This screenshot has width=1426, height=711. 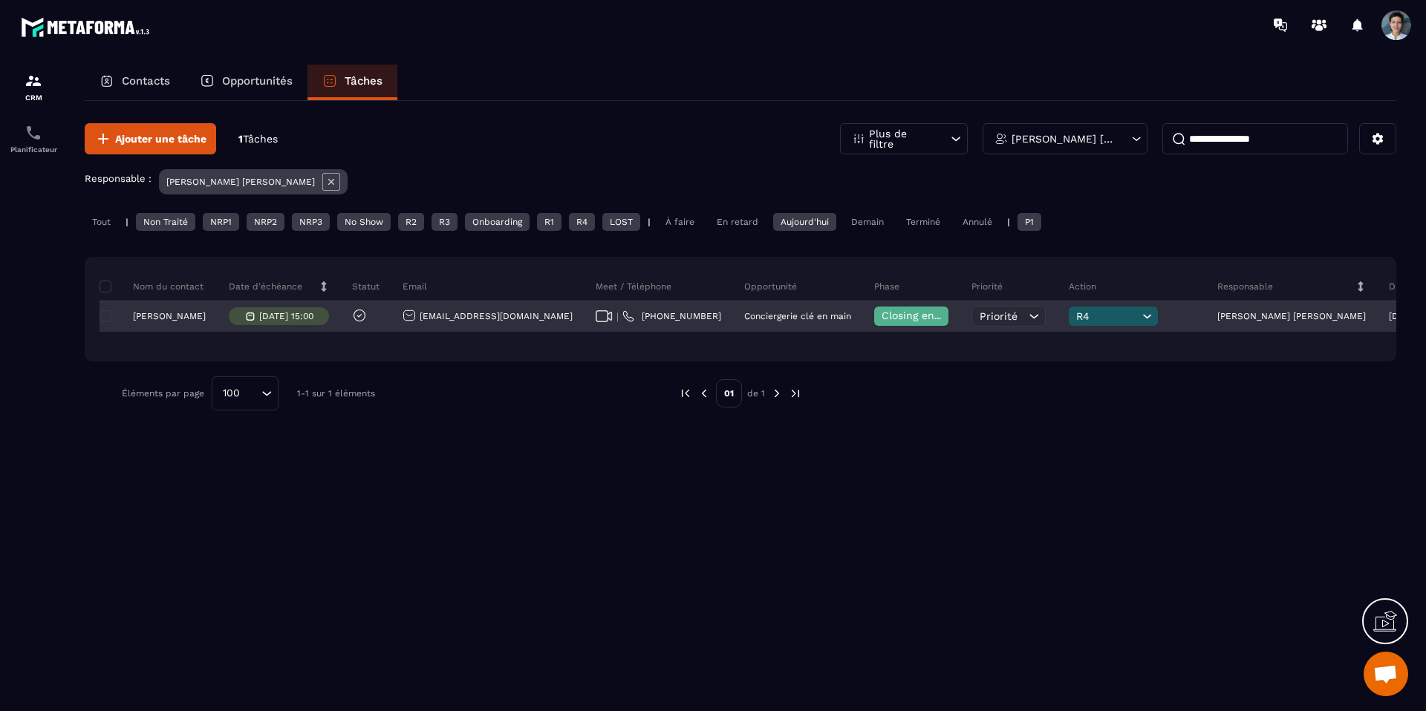 I want to click on div: Non Traité, so click(x=166, y=222).